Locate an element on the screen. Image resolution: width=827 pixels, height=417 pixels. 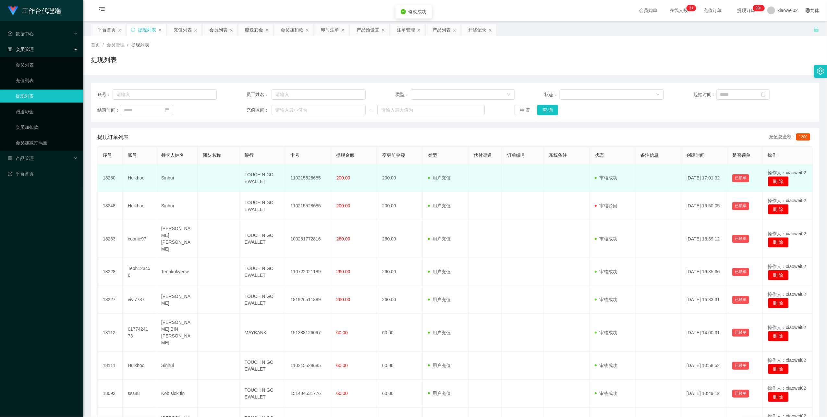
a: 会员加扣款 is located at coordinates (47, 127).